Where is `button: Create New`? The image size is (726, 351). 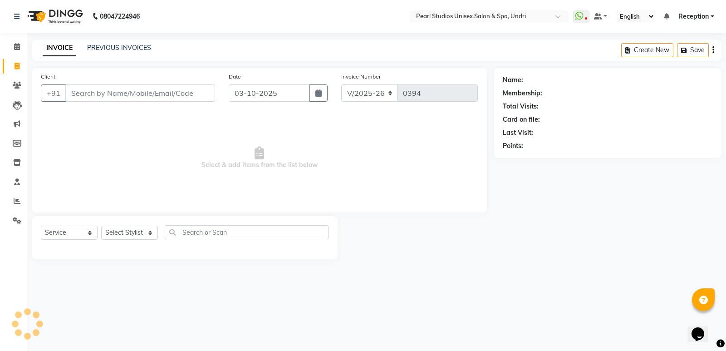 button: Create New is located at coordinates (647, 50).